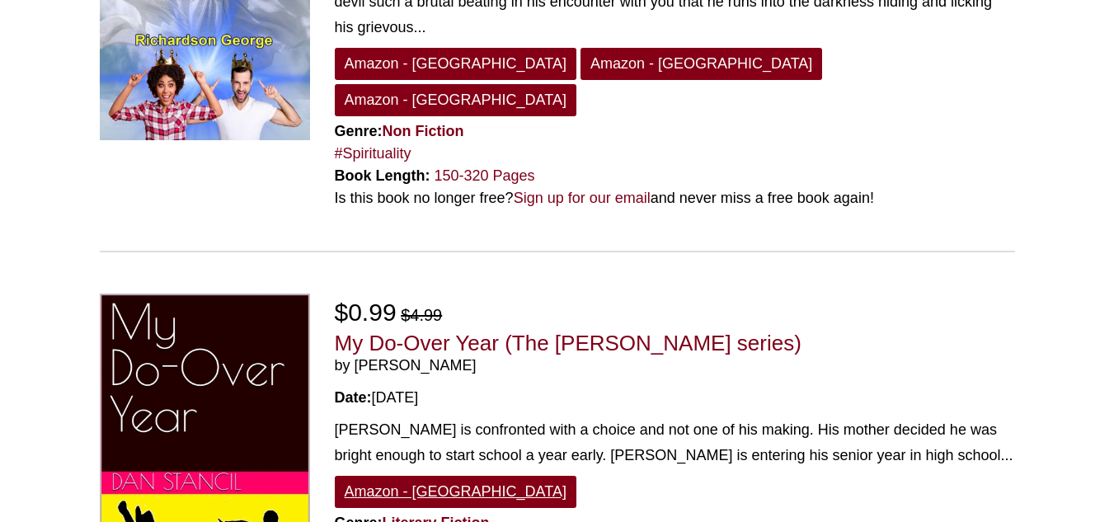  I want to click on del: $4.99, so click(421, 315).